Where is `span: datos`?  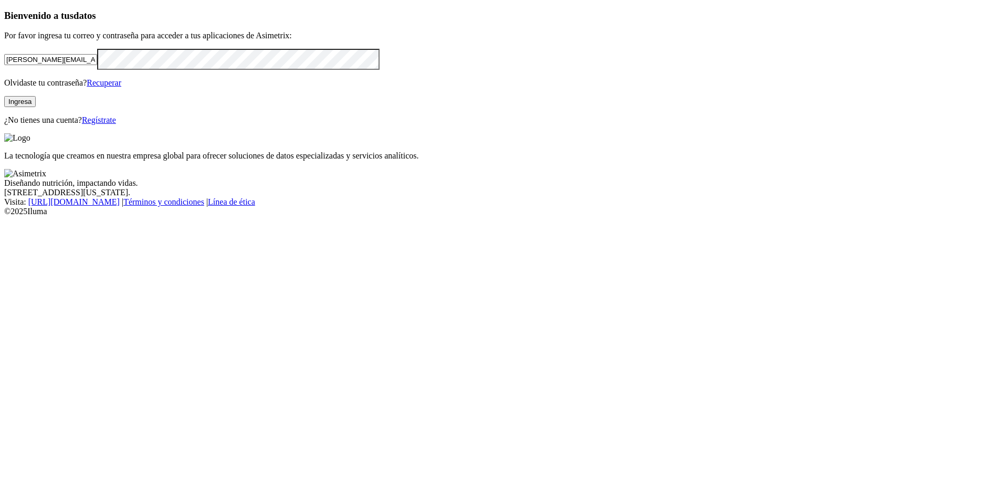
span: datos is located at coordinates (85, 15).